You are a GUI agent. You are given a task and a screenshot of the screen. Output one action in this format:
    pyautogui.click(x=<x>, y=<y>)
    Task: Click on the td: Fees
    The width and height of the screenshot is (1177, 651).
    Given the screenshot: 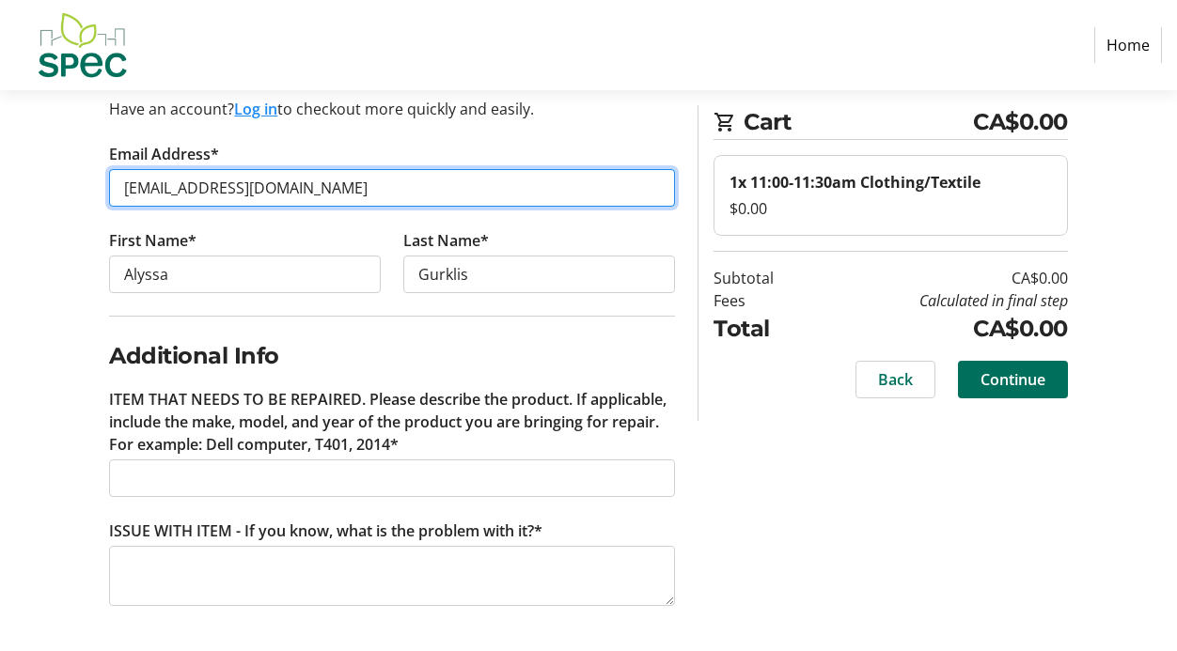 What is the action you would take?
    pyautogui.click(x=764, y=301)
    